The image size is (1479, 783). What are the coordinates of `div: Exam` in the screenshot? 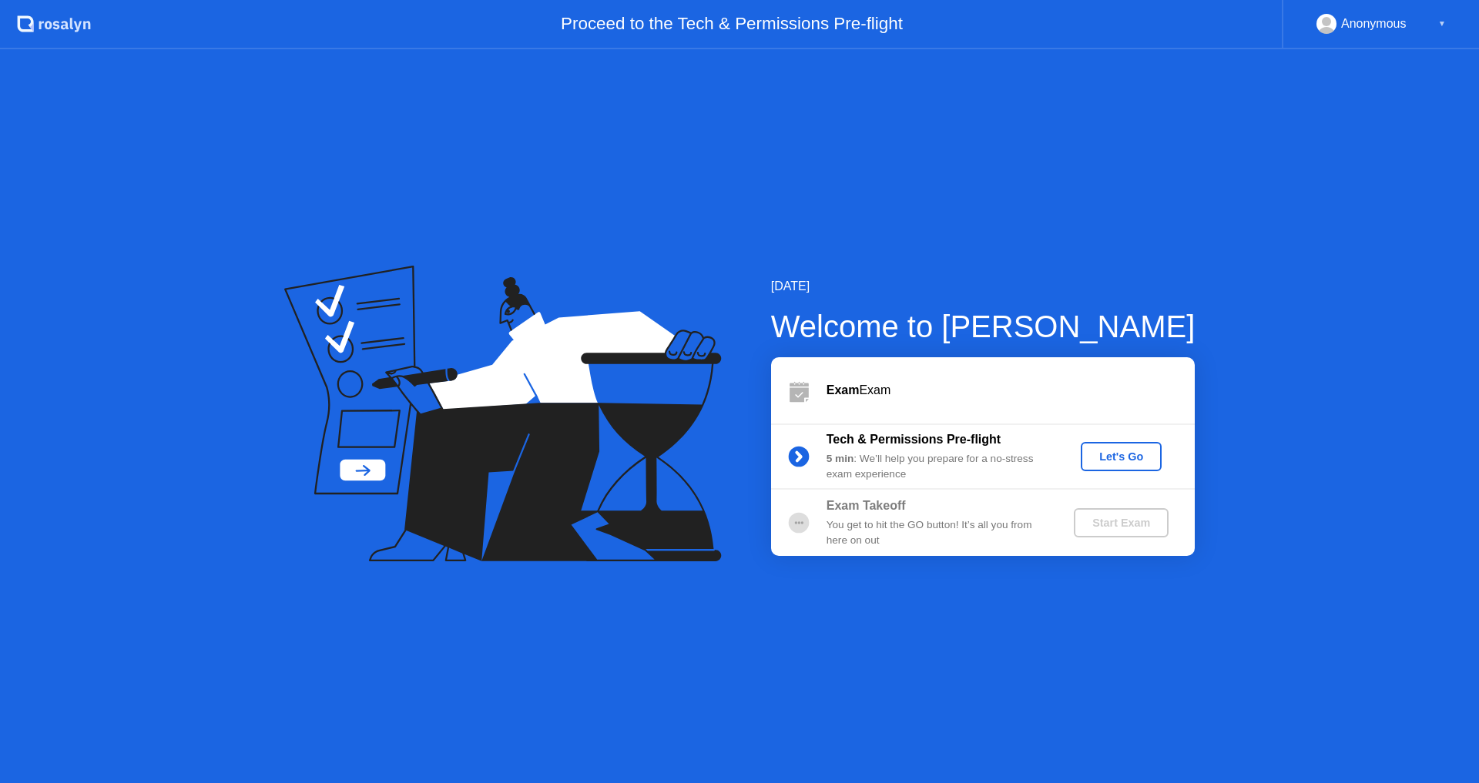 It's located at (1011, 391).